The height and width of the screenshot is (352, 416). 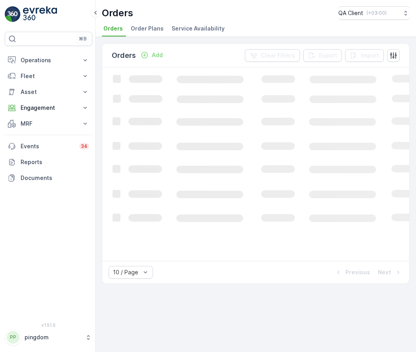 I want to click on p: ⌘B, so click(x=83, y=39).